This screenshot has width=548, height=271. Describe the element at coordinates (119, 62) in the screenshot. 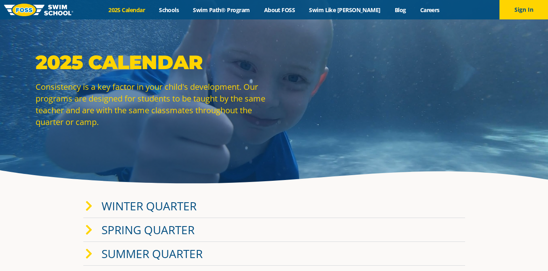

I see `strong: 2025 Calendar` at that location.